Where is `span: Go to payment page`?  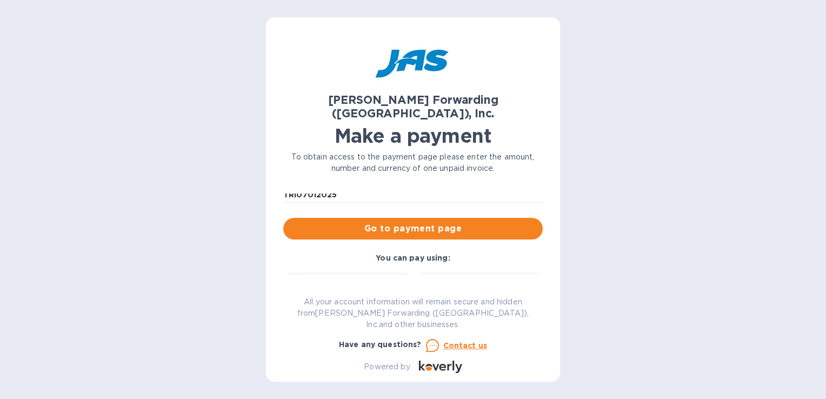
span: Go to payment page is located at coordinates (413, 229).